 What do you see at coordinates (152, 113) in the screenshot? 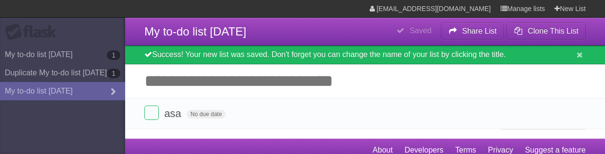
I see `label: Done` at bounding box center [152, 113].